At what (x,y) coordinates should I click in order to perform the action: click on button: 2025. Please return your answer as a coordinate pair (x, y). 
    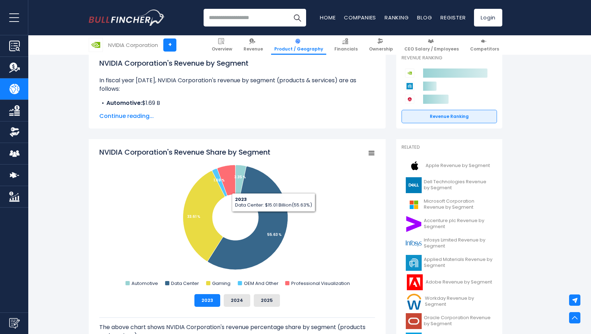
    Looking at the image, I should click on (267, 301).